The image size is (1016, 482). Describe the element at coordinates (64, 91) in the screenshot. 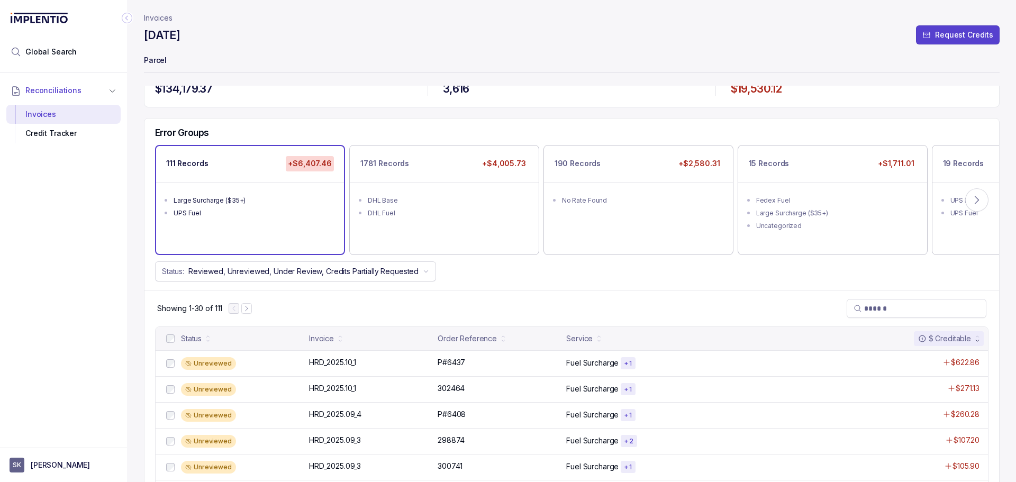

I see `button: Reconciliations` at that location.